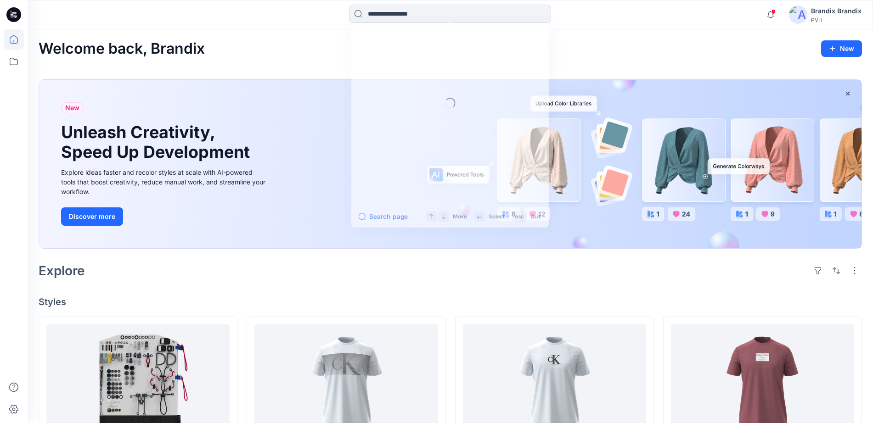 Image resolution: width=873 pixels, height=423 pixels. I want to click on p: Quit, so click(535, 217).